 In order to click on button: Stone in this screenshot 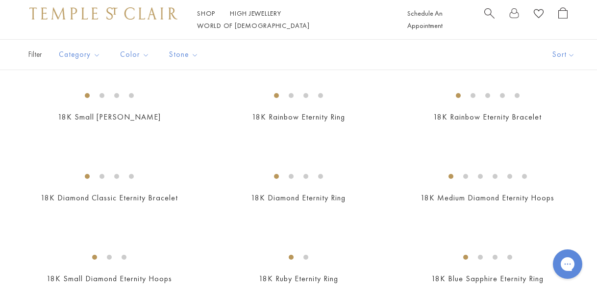, I will do `click(184, 54)`.